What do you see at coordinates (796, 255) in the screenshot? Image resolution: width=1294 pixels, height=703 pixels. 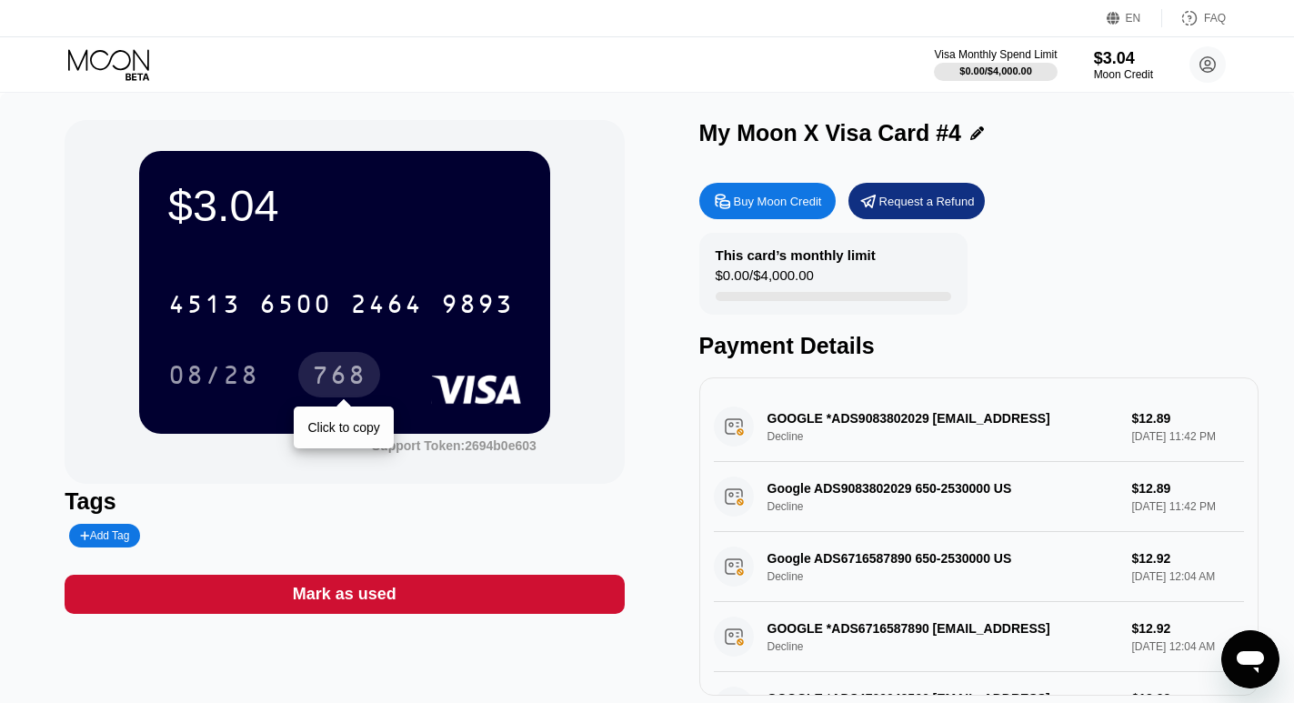 I see `div: This card’s monthly limit` at bounding box center [796, 255].